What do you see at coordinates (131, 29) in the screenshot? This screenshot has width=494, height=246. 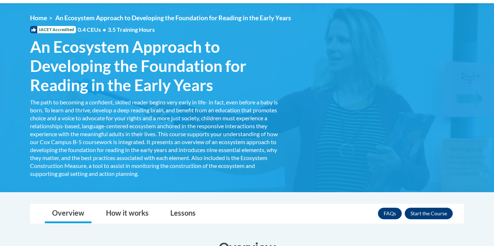 I see `span: 3.5 Training Hours` at bounding box center [131, 29].